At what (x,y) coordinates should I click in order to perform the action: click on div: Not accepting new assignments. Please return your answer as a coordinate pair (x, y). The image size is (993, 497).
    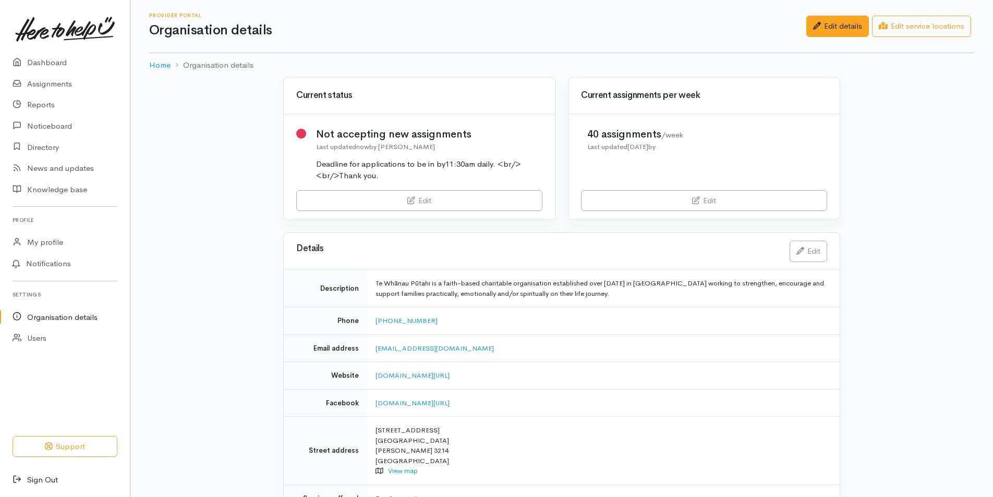
    Looking at the image, I should click on (429, 134).